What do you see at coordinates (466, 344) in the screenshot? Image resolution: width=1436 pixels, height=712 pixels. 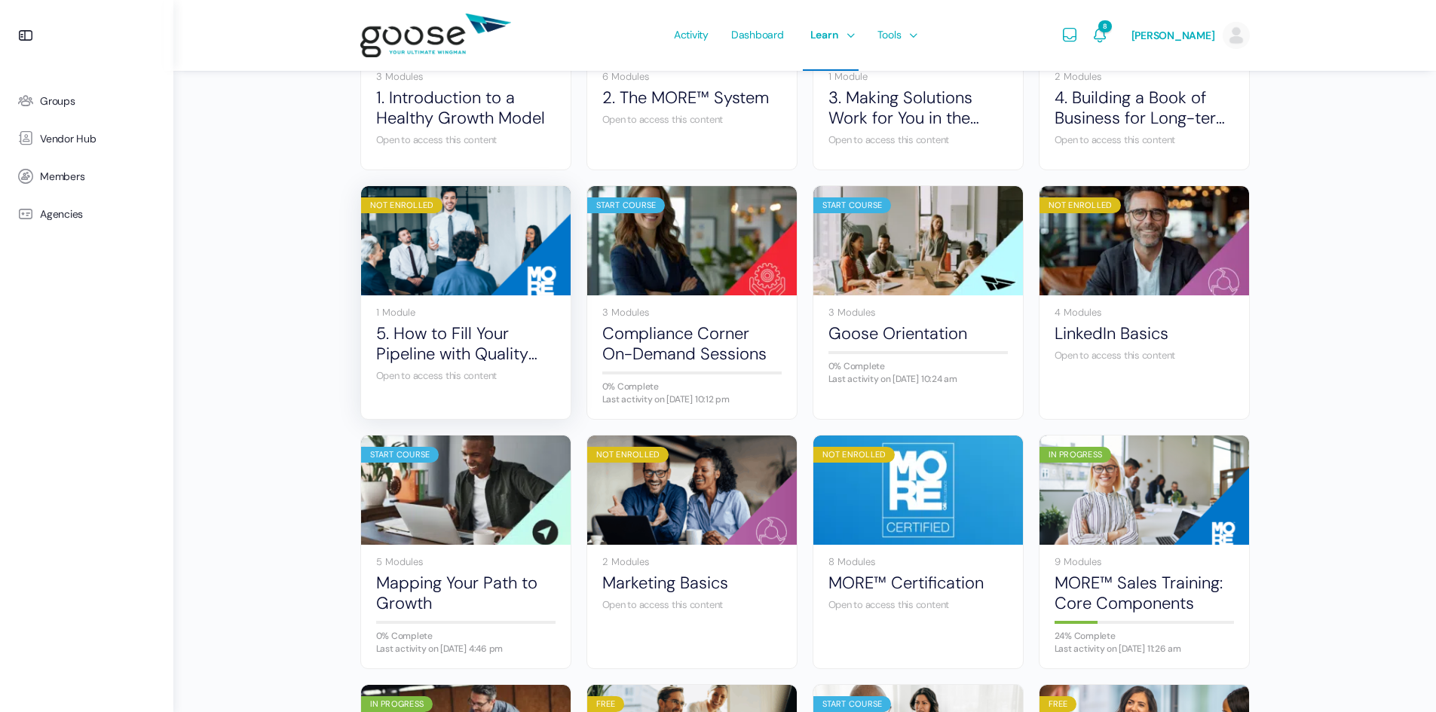 I see `a: 5. How to Fill Your Pipeline with Quality Prospects` at bounding box center [466, 344].